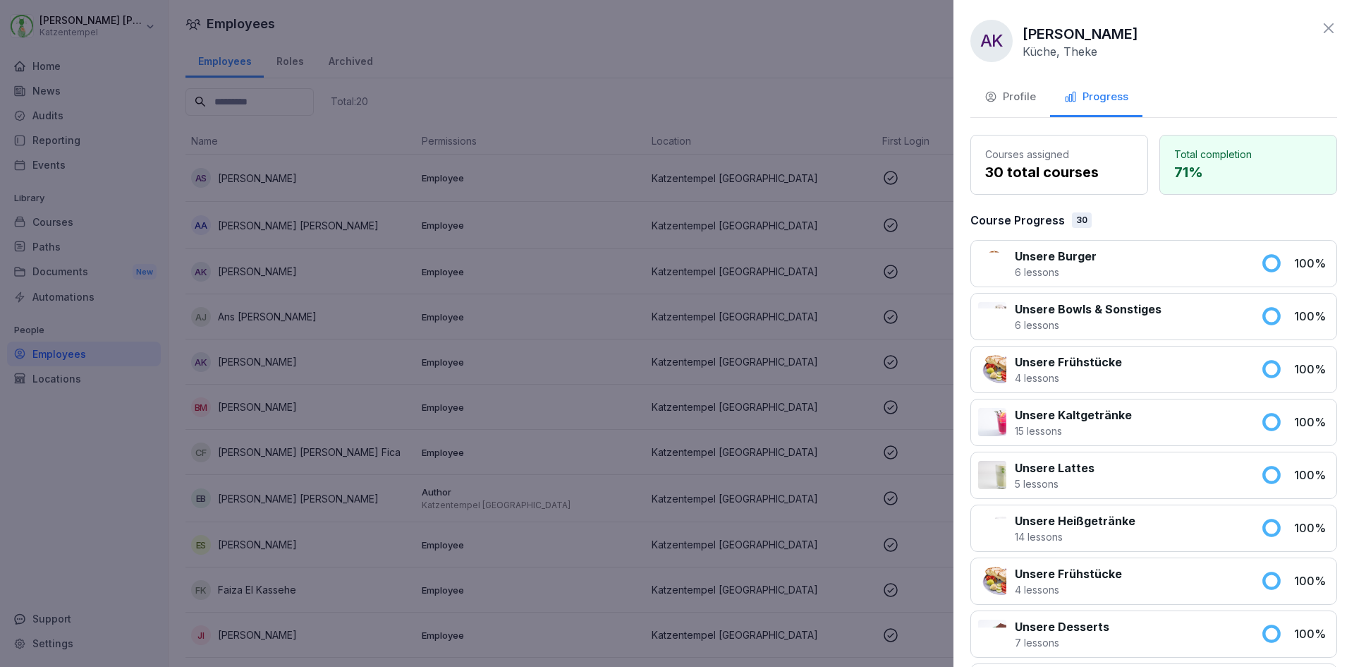  I want to click on p: Küche, Theke, so click(1060, 51).